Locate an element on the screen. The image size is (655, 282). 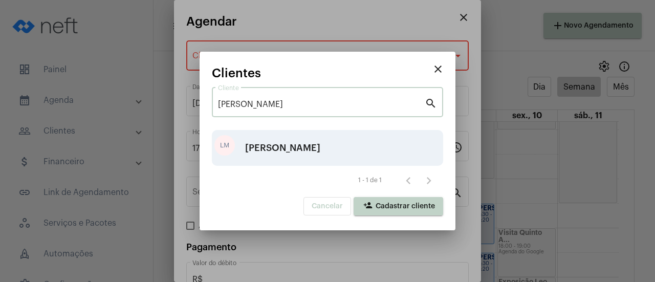
input: Pesquisar cliente is located at coordinates (322, 104).